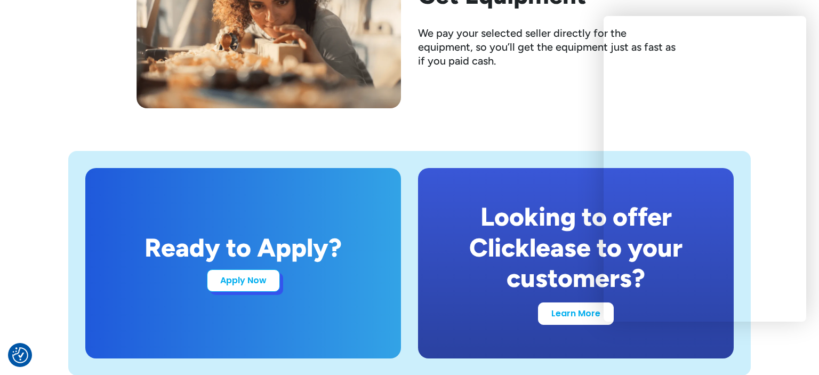 The height and width of the screenshot is (375, 819). I want to click on a: Apply Now, so click(243, 281).